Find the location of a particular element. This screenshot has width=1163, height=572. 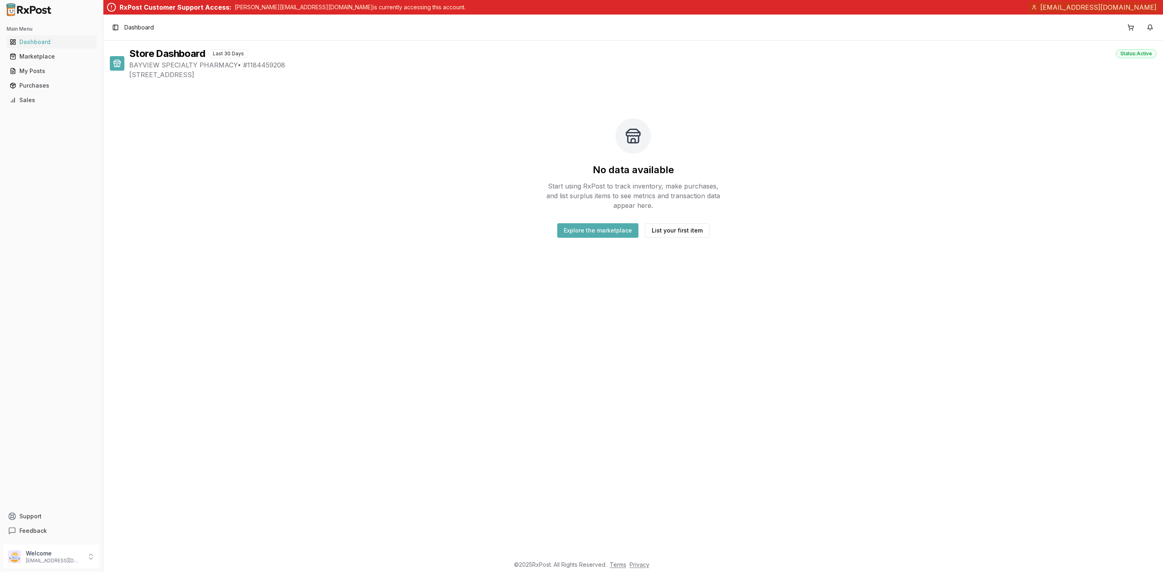

div: Last 30 Days is located at coordinates (228, 54).